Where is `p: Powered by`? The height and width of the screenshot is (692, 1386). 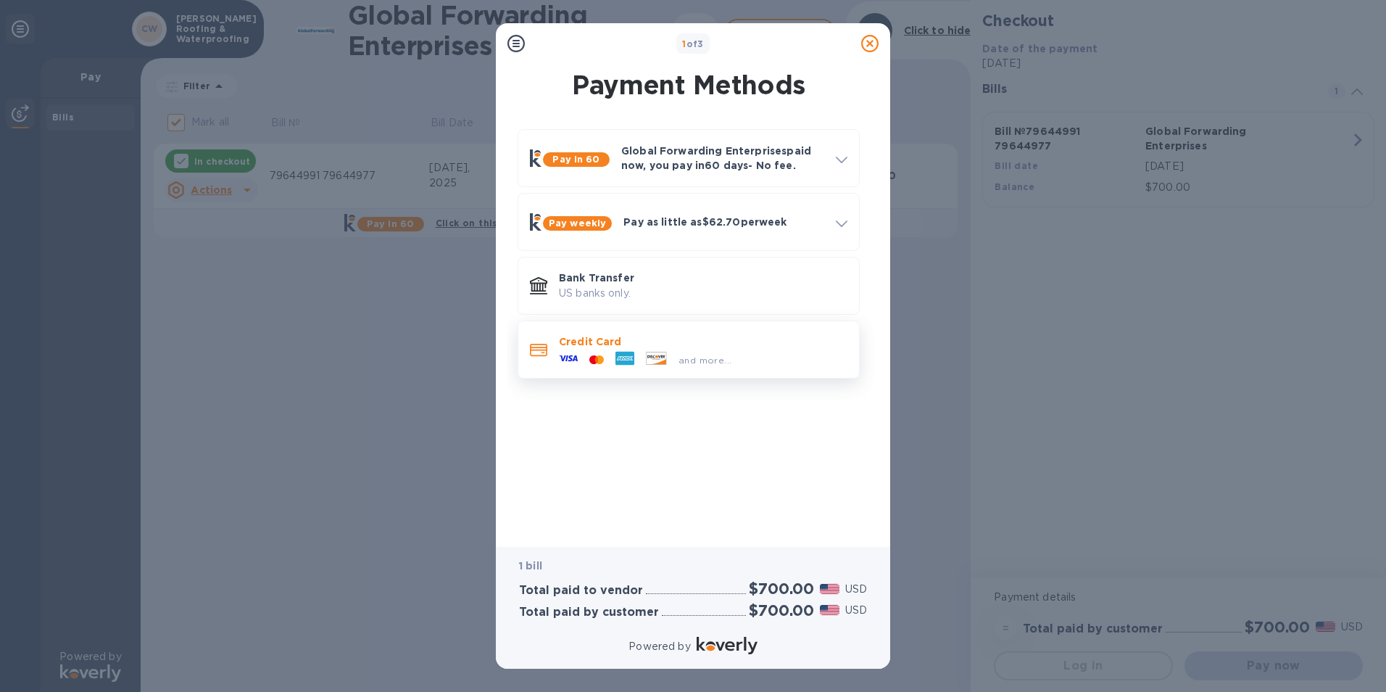
p: Powered by is located at coordinates (659, 646).